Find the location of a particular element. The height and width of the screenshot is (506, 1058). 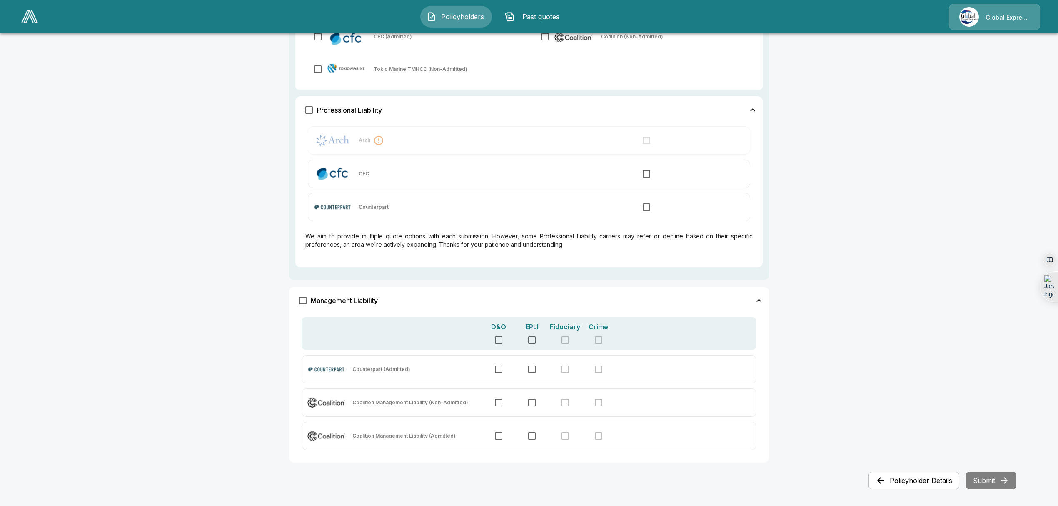

img: Coalition (Non-Admitted) is located at coordinates (573, 37).